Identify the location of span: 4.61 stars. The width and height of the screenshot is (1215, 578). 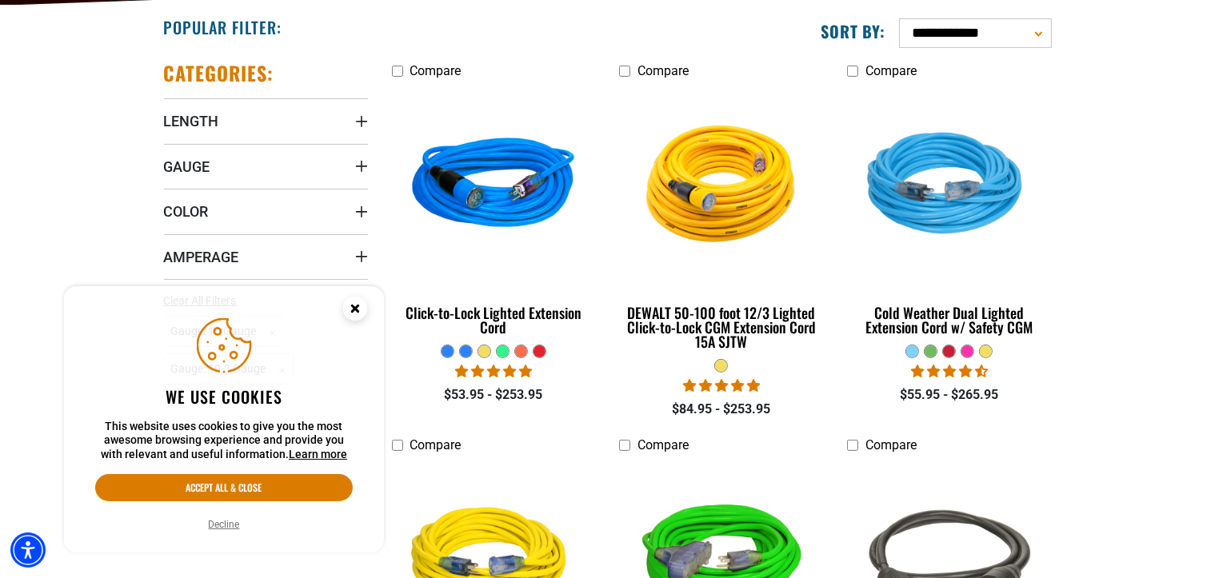
(949, 371).